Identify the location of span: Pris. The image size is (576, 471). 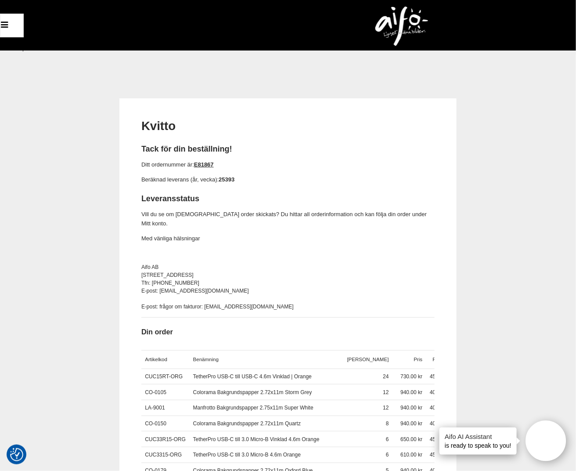
(418, 359).